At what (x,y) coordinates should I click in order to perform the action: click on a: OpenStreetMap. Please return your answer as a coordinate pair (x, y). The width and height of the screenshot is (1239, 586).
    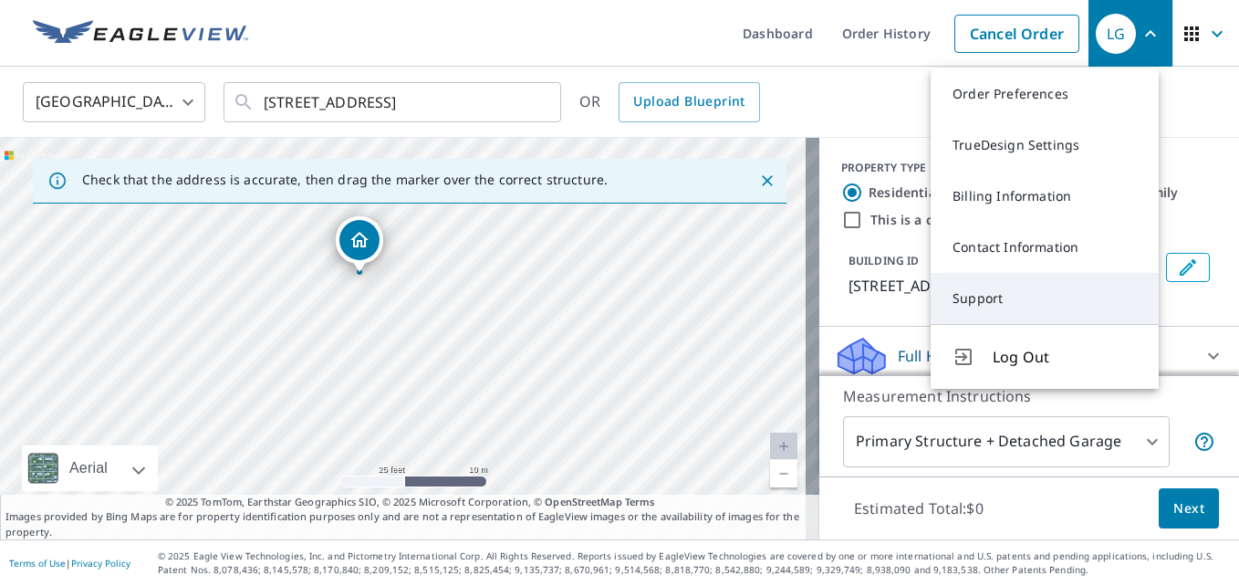
    Looking at the image, I should click on (583, 501).